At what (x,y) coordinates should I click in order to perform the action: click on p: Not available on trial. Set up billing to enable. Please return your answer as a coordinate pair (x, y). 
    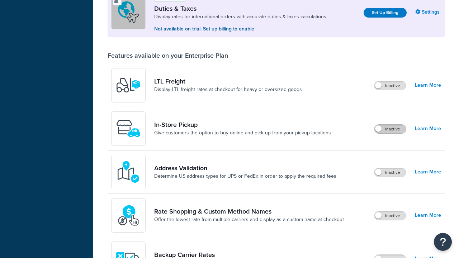
    Looking at the image, I should click on (240, 29).